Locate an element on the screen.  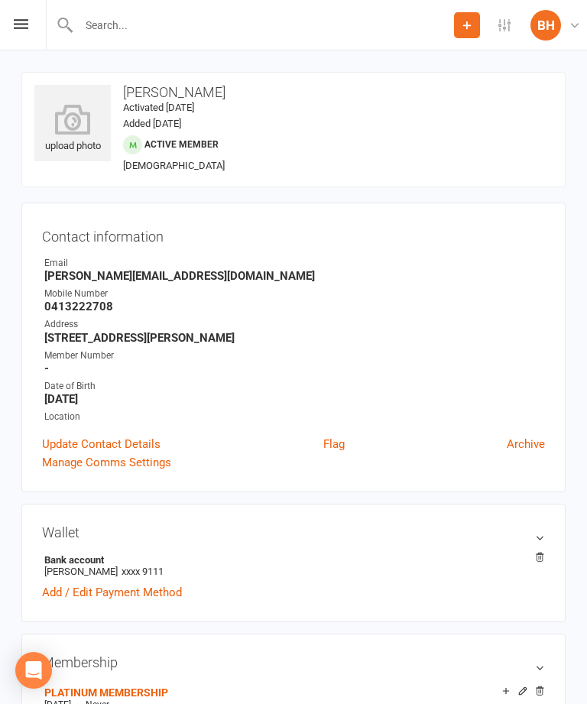
div: BH is located at coordinates (546, 25).